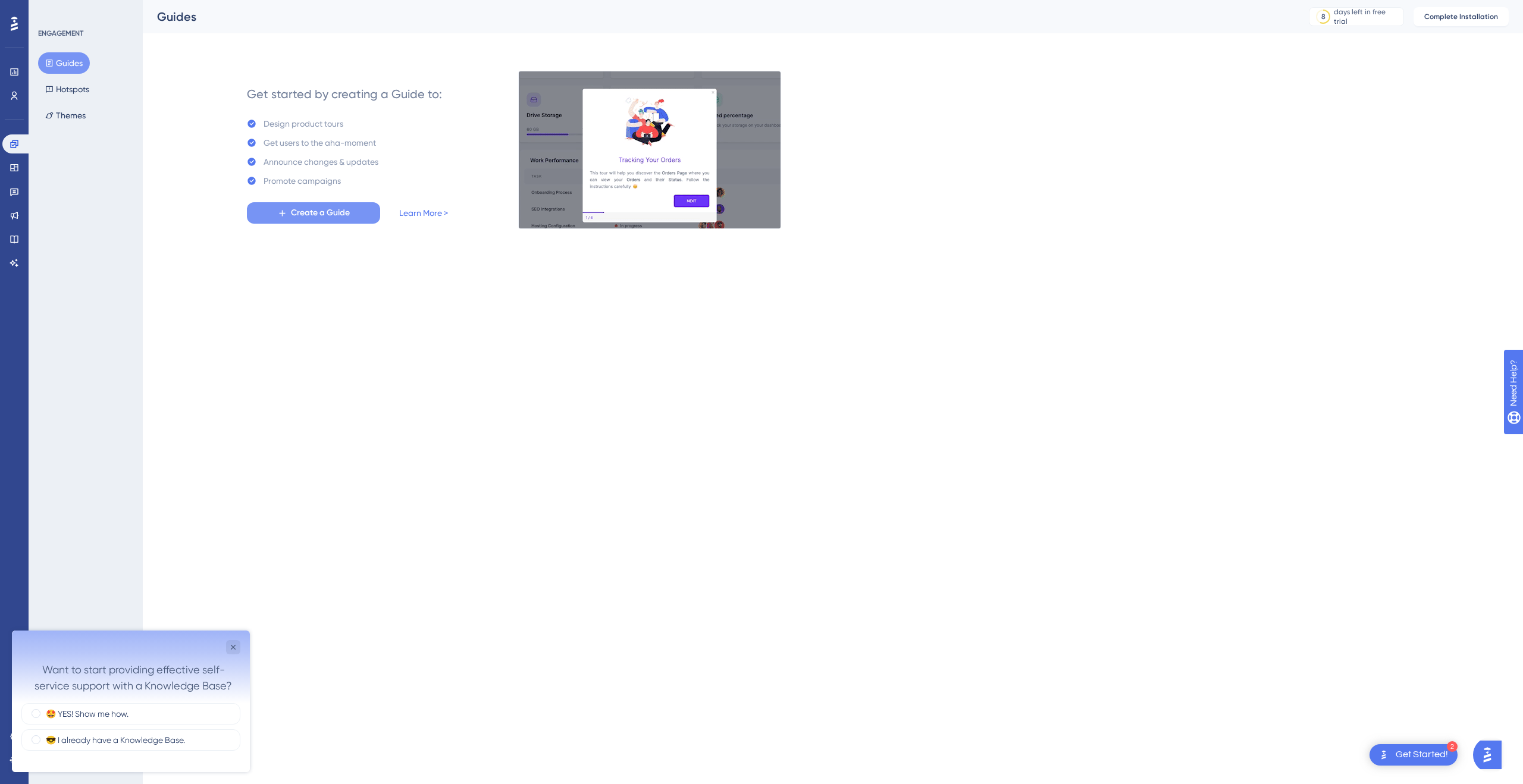  Describe the element at coordinates (103, 109) in the screenshot. I see `label: 😎 I already have a Knowledge Base.` at that location.